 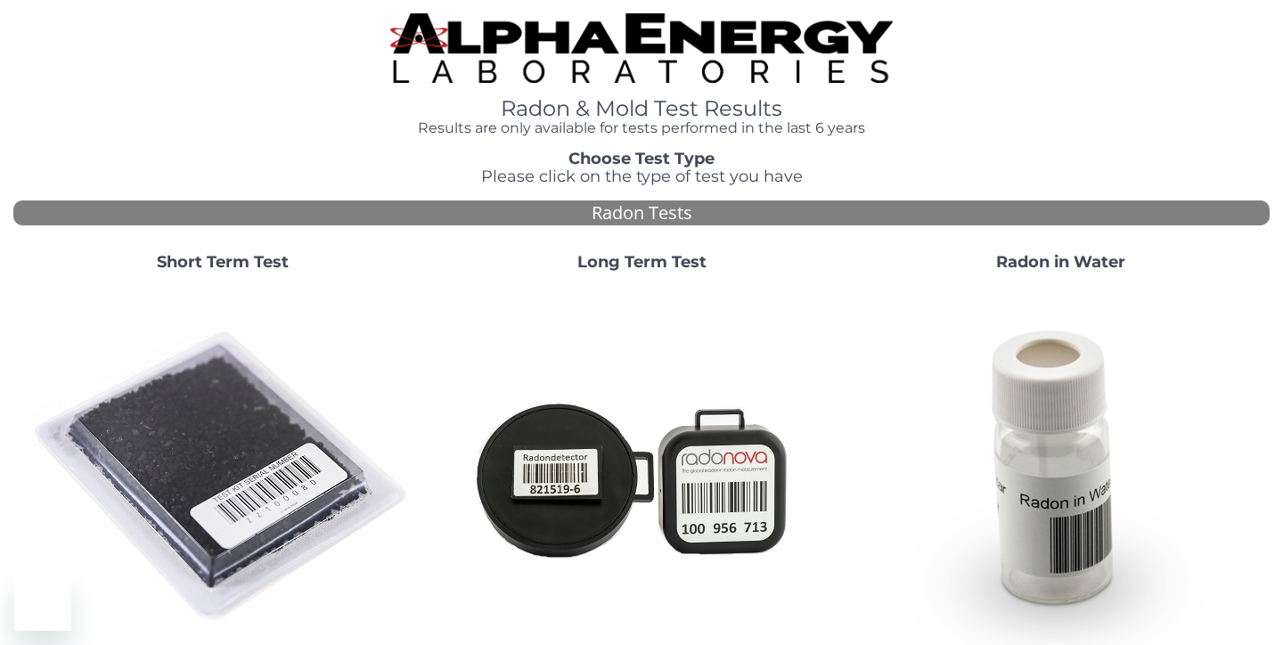 What do you see at coordinates (641, 128) in the screenshot?
I see `h4: Results are only available for tests performed in the last 6 years` at bounding box center [641, 128].